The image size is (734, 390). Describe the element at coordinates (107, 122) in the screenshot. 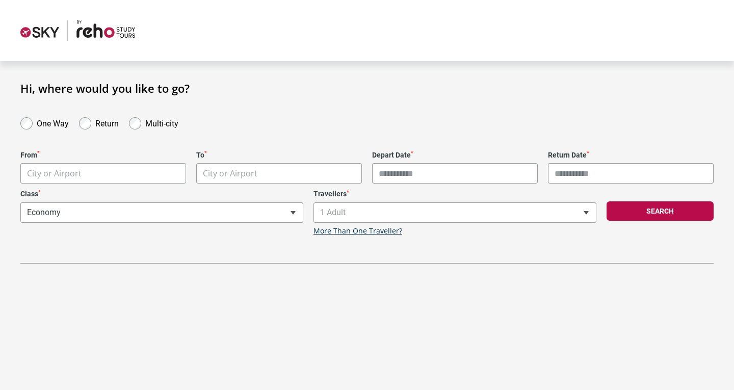

I see `label: Return` at that location.